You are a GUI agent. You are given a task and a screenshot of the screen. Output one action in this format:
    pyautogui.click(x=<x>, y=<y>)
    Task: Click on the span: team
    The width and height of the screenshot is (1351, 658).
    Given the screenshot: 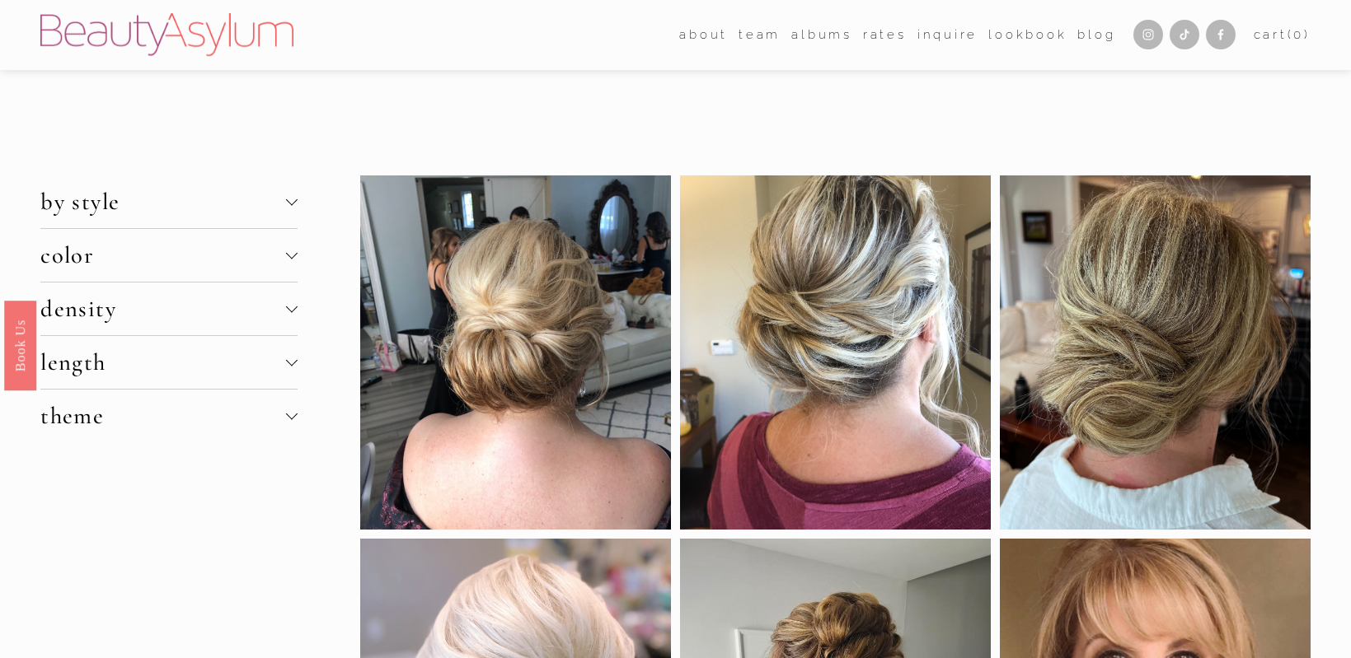 What is the action you would take?
    pyautogui.click(x=759, y=35)
    